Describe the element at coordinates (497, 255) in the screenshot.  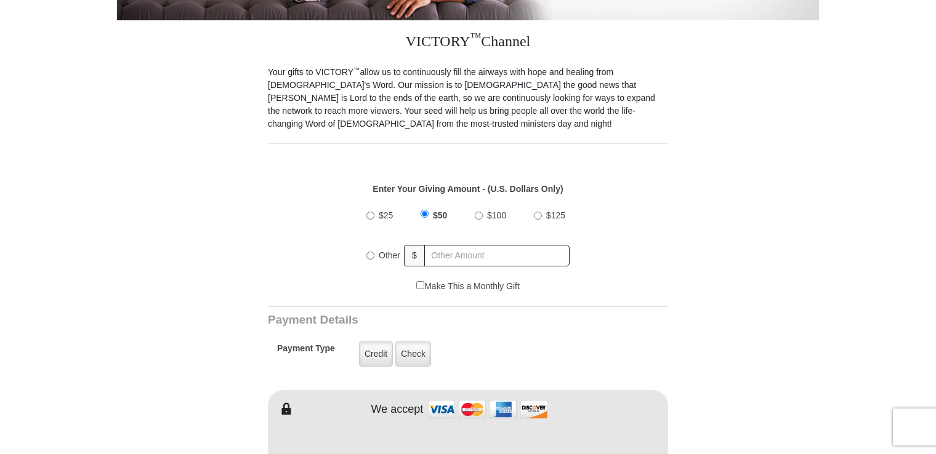
I see `input: Other Amount` at that location.